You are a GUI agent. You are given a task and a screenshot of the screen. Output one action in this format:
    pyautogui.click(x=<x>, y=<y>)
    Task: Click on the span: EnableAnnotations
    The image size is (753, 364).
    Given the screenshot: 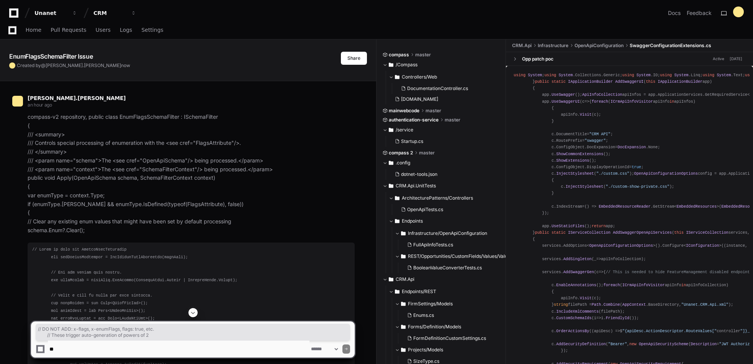 What is the action you would take?
    pyautogui.click(x=576, y=285)
    